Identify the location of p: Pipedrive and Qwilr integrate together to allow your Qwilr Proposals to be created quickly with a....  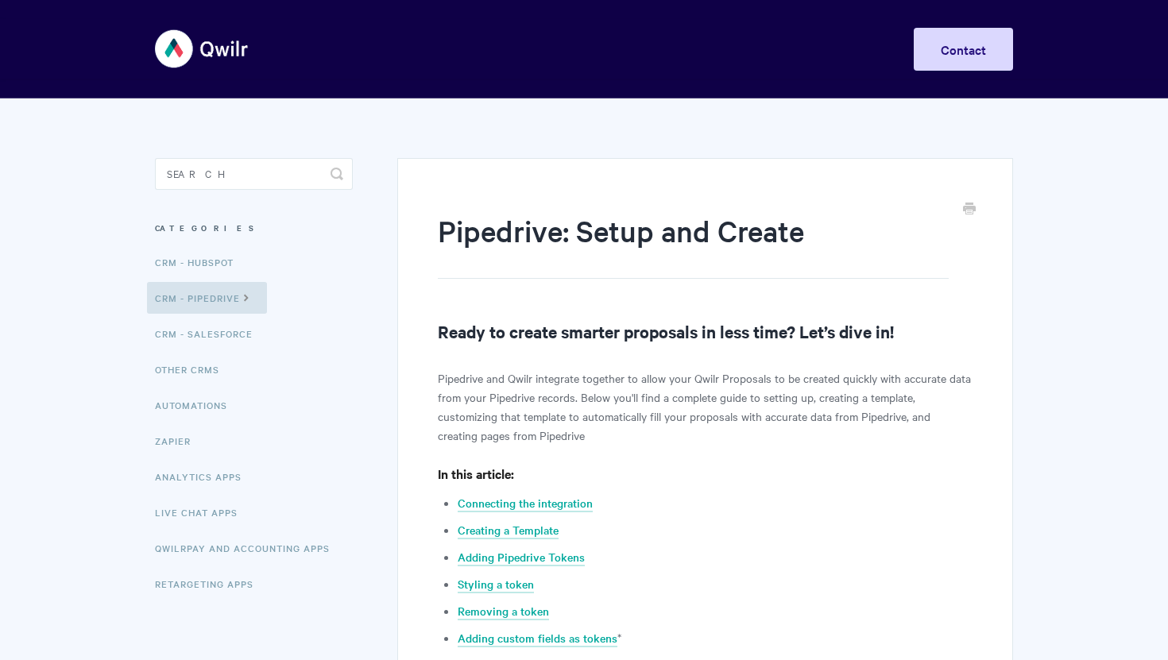
(705, 407).